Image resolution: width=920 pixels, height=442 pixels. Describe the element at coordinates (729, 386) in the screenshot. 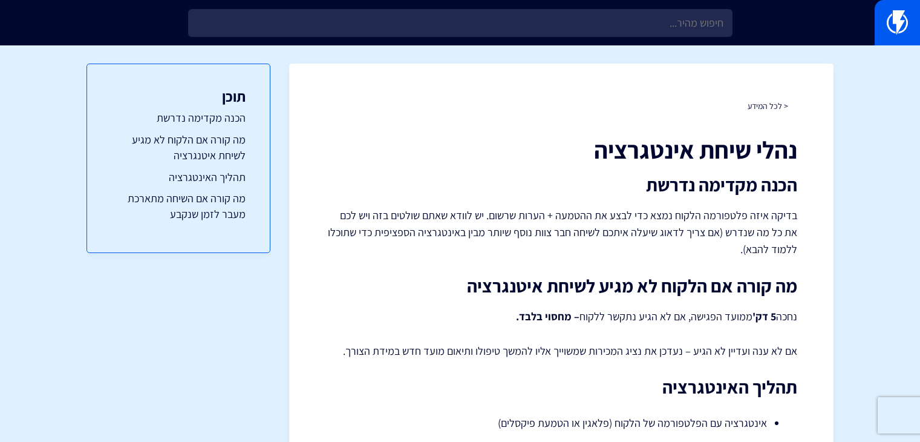

I see `strong: תהליך האינטגרציה` at that location.